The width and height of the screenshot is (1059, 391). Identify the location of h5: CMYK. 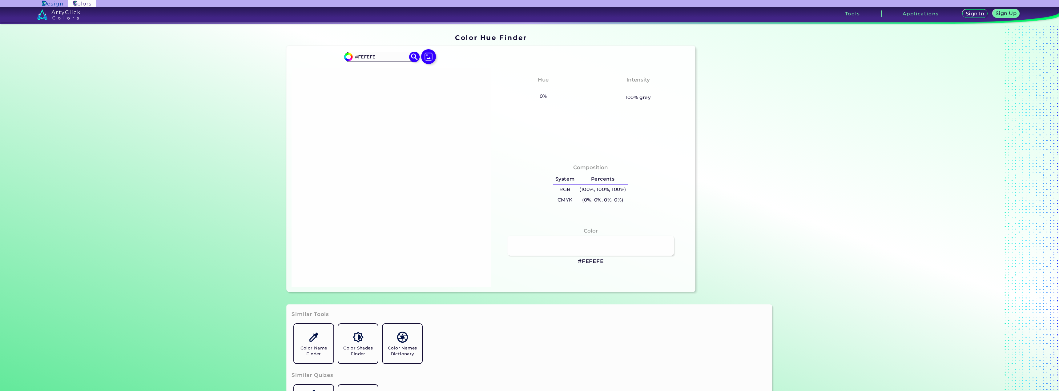
(565, 200).